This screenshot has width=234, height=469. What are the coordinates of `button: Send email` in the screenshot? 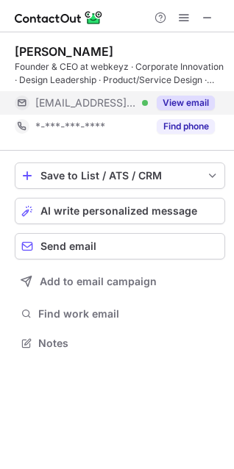 It's located at (120, 246).